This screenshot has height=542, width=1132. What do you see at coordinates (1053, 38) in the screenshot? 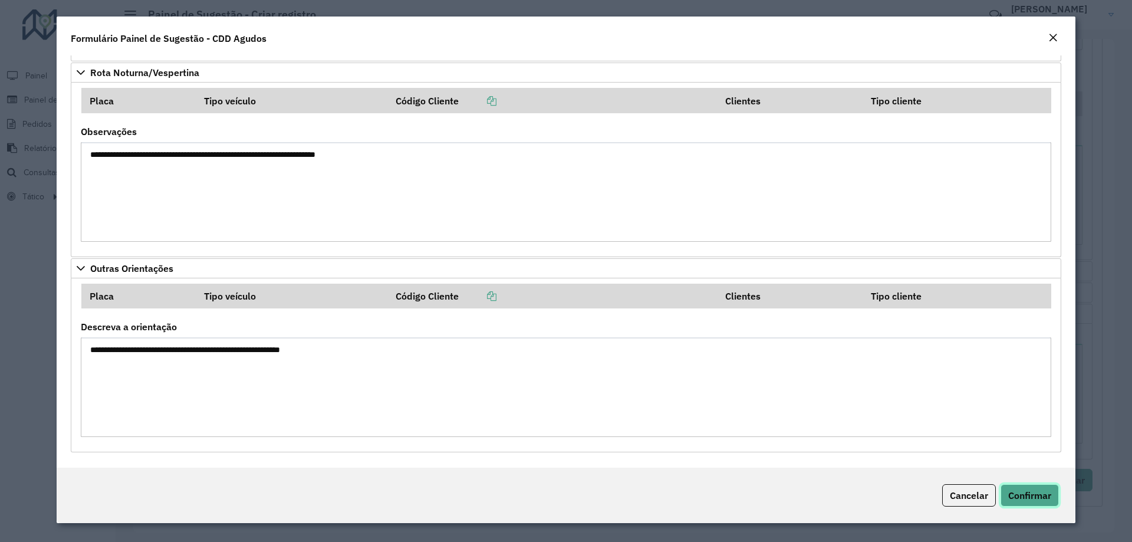
I see `button: Close` at bounding box center [1053, 38].